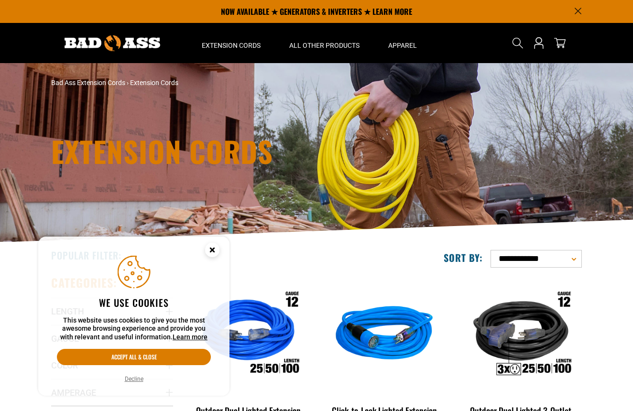  What do you see at coordinates (324, 45) in the screenshot?
I see `span: All Other Products` at bounding box center [324, 45].